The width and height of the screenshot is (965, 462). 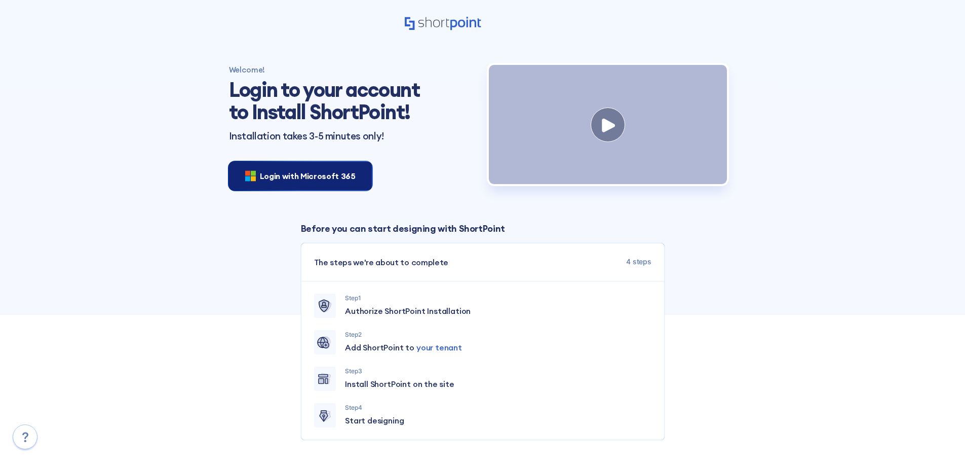 What do you see at coordinates (308, 176) in the screenshot?
I see `span: Login with Microsoft 365` at bounding box center [308, 176].